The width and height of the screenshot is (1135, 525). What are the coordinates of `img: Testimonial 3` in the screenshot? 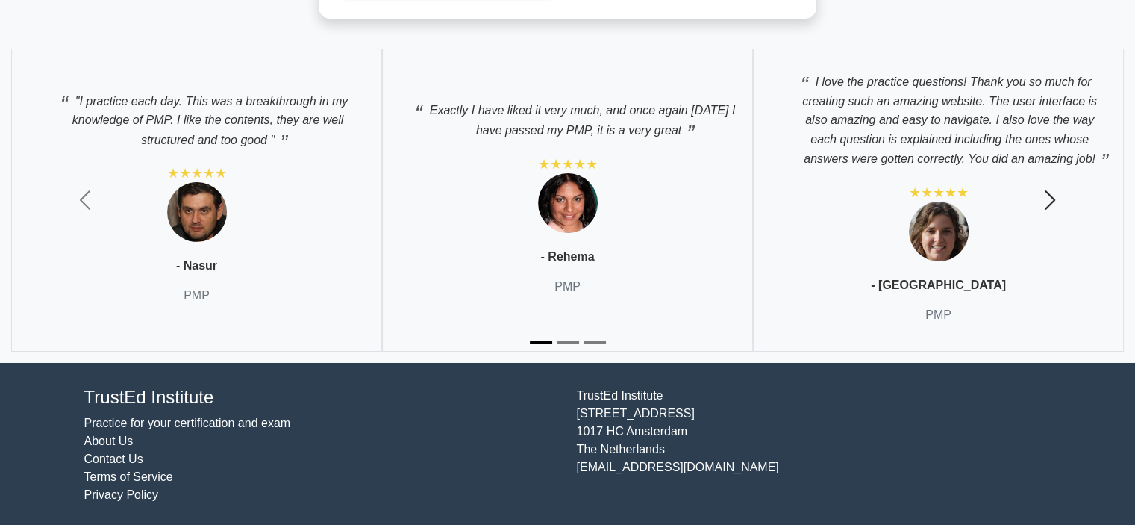 It's located at (939, 231).